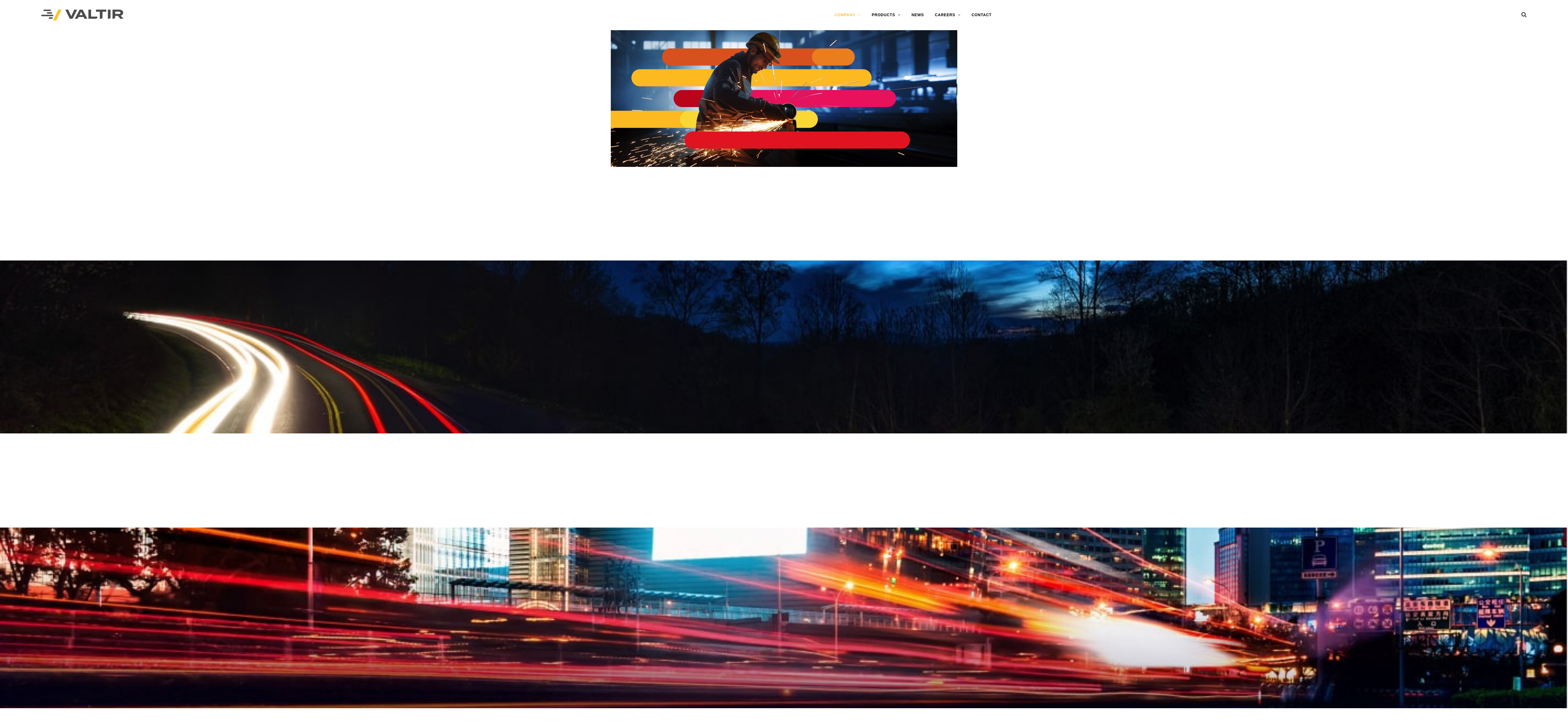 Image resolution: width=1568 pixels, height=723 pixels. What do you see at coordinates (981, 15) in the screenshot?
I see `a: CONTACT` at bounding box center [981, 15].